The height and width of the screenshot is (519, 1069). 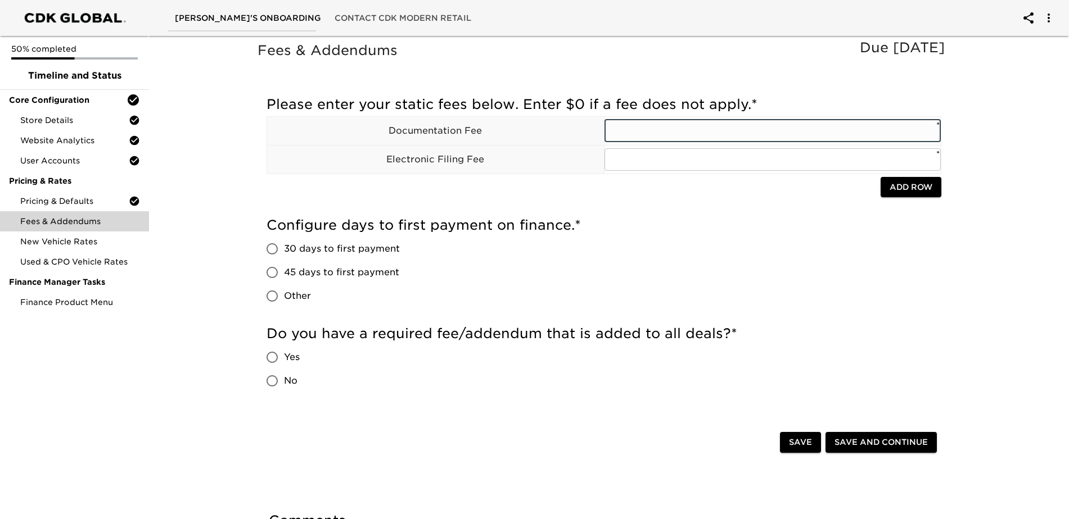 I want to click on span: Contact CDK Modern Retail, so click(x=403, y=18).